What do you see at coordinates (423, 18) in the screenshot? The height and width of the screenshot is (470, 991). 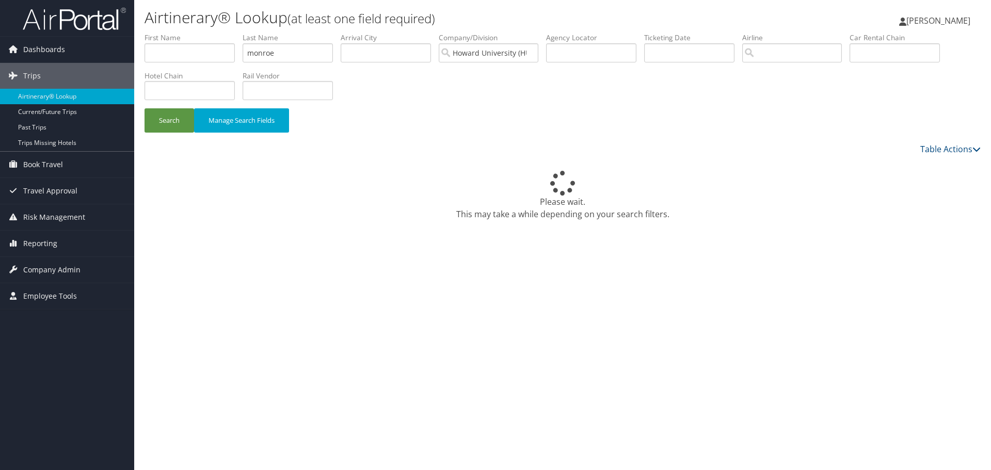 I see `h1: Airtinerary® Lookup` at bounding box center [423, 18].